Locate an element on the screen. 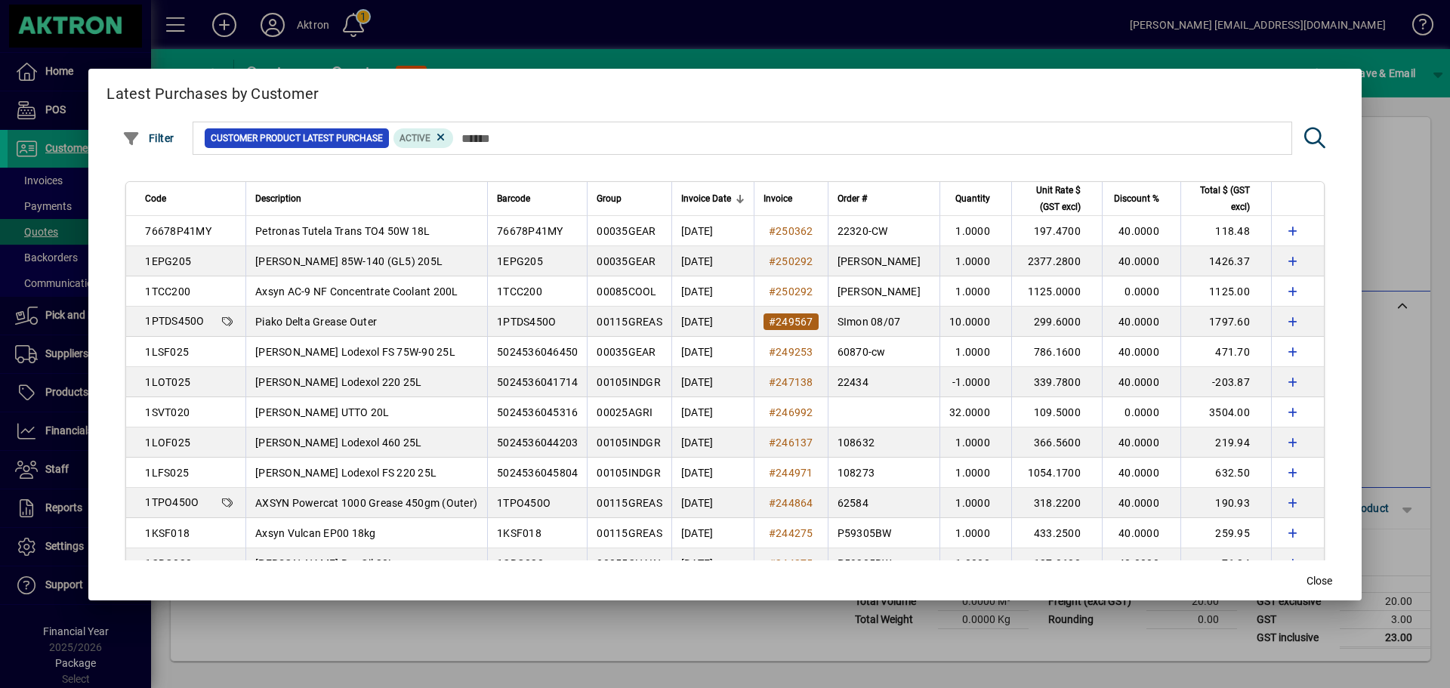 The image size is (1450, 688). td: 2377.2800 is located at coordinates (1056, 261).